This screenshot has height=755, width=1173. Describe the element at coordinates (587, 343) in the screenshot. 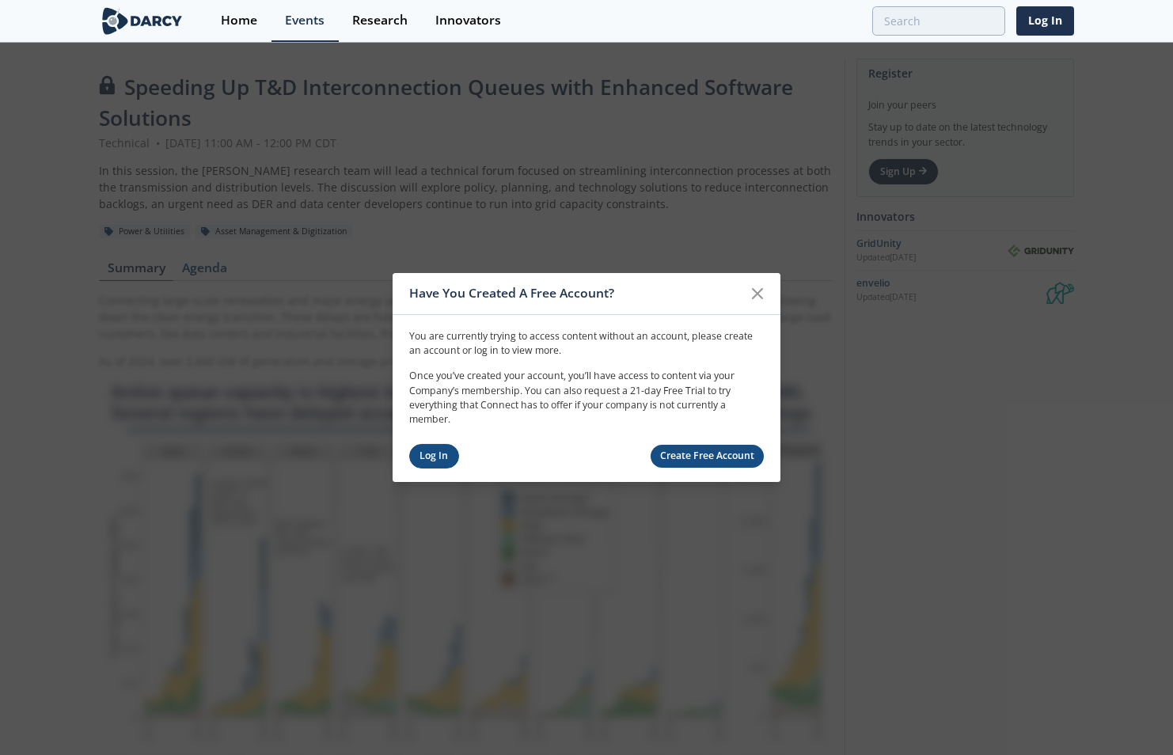

I see `p: You are currently trying to access content without an account, please create an account or log in...` at that location.